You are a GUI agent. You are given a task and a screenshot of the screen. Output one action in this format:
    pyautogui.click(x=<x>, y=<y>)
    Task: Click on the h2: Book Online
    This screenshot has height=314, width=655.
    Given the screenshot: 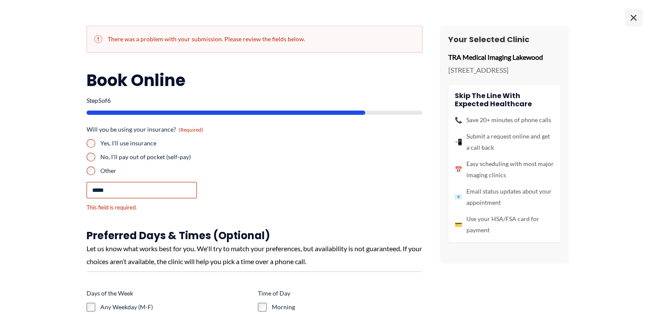 What is the action you would take?
    pyautogui.click(x=254, y=80)
    